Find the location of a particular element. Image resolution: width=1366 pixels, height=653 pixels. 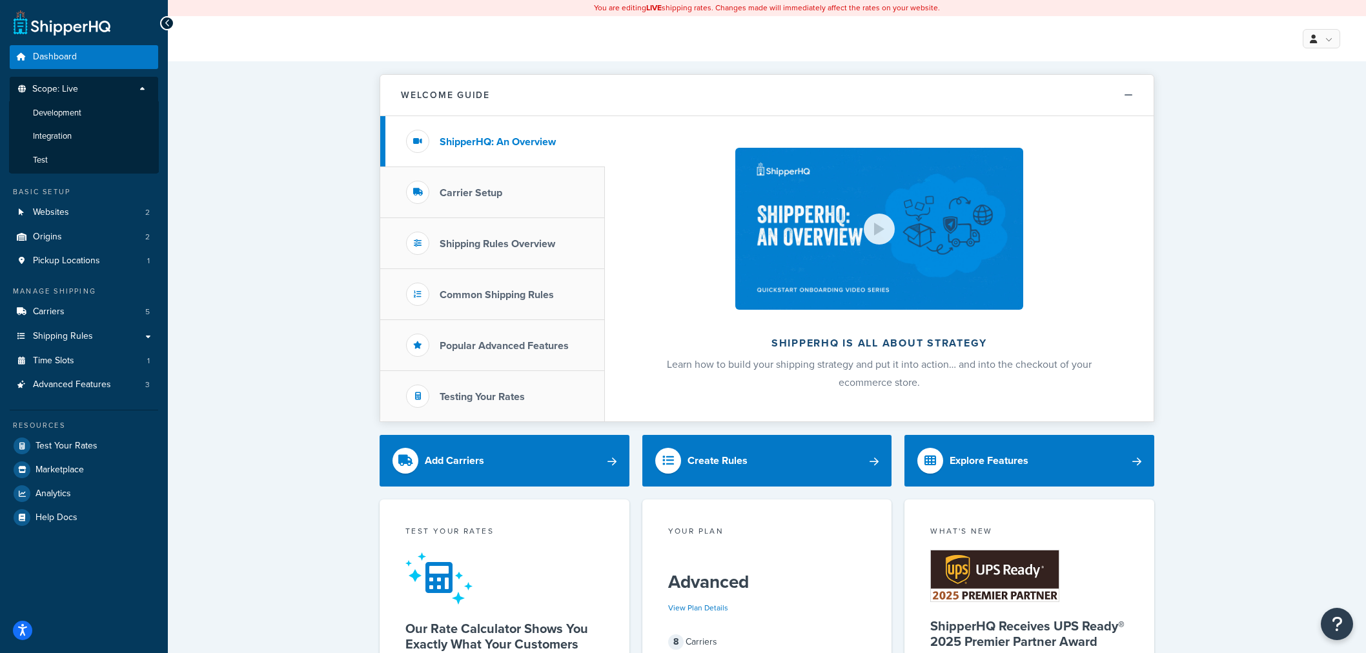

a: View Plan Details is located at coordinates (698, 608).